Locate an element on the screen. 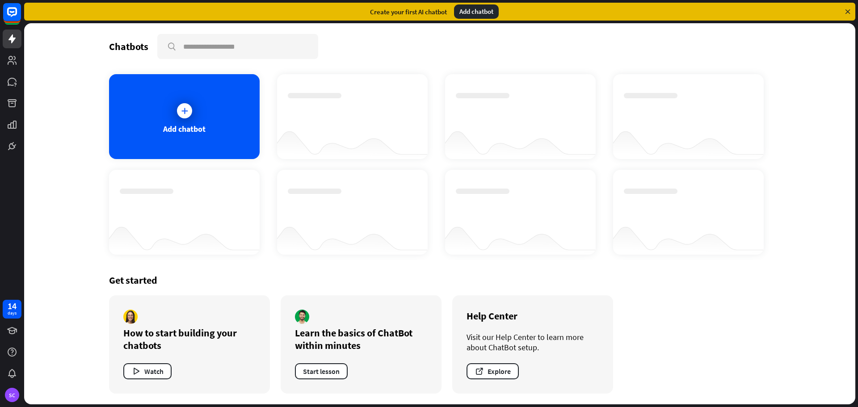  div: days is located at coordinates (12, 313).